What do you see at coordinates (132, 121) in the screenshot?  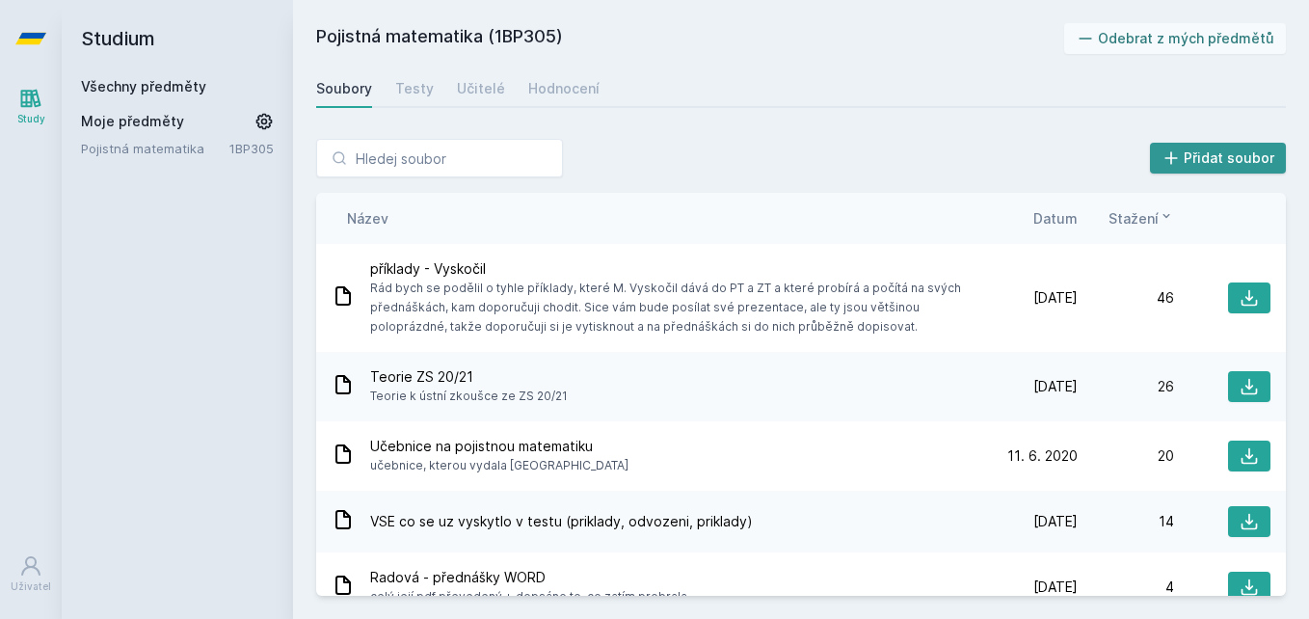 I see `span: Moje předměty` at bounding box center [132, 121].